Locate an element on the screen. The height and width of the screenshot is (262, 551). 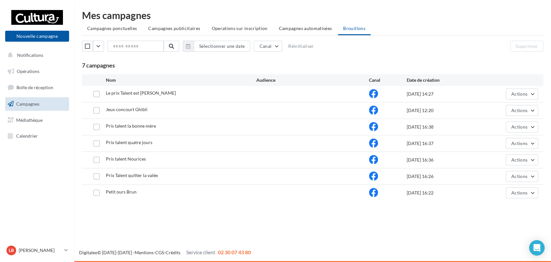
a: Opérations is located at coordinates (37, 71).